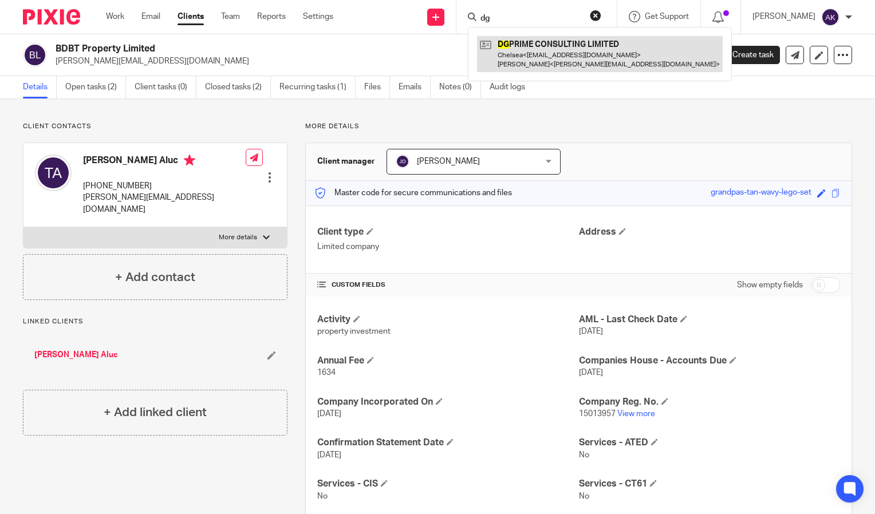 Image resolution: width=875 pixels, height=514 pixels. What do you see at coordinates (448, 232) in the screenshot?
I see `h4: Client type` at bounding box center [448, 232].